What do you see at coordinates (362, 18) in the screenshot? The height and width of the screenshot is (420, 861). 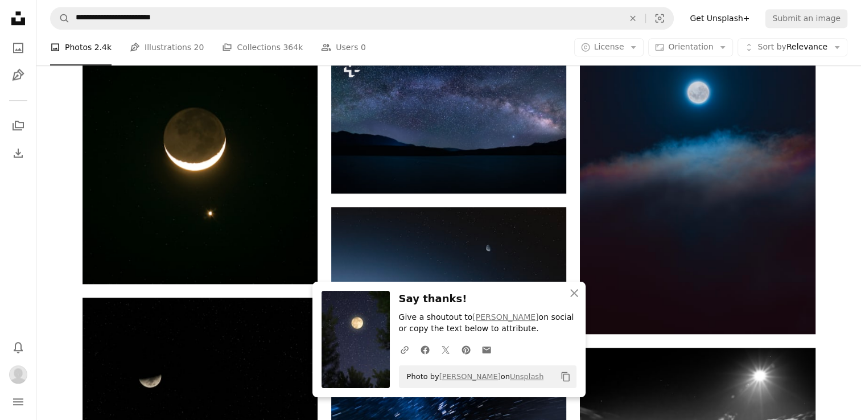 I see `form: Find visuals sitewide` at bounding box center [362, 18].